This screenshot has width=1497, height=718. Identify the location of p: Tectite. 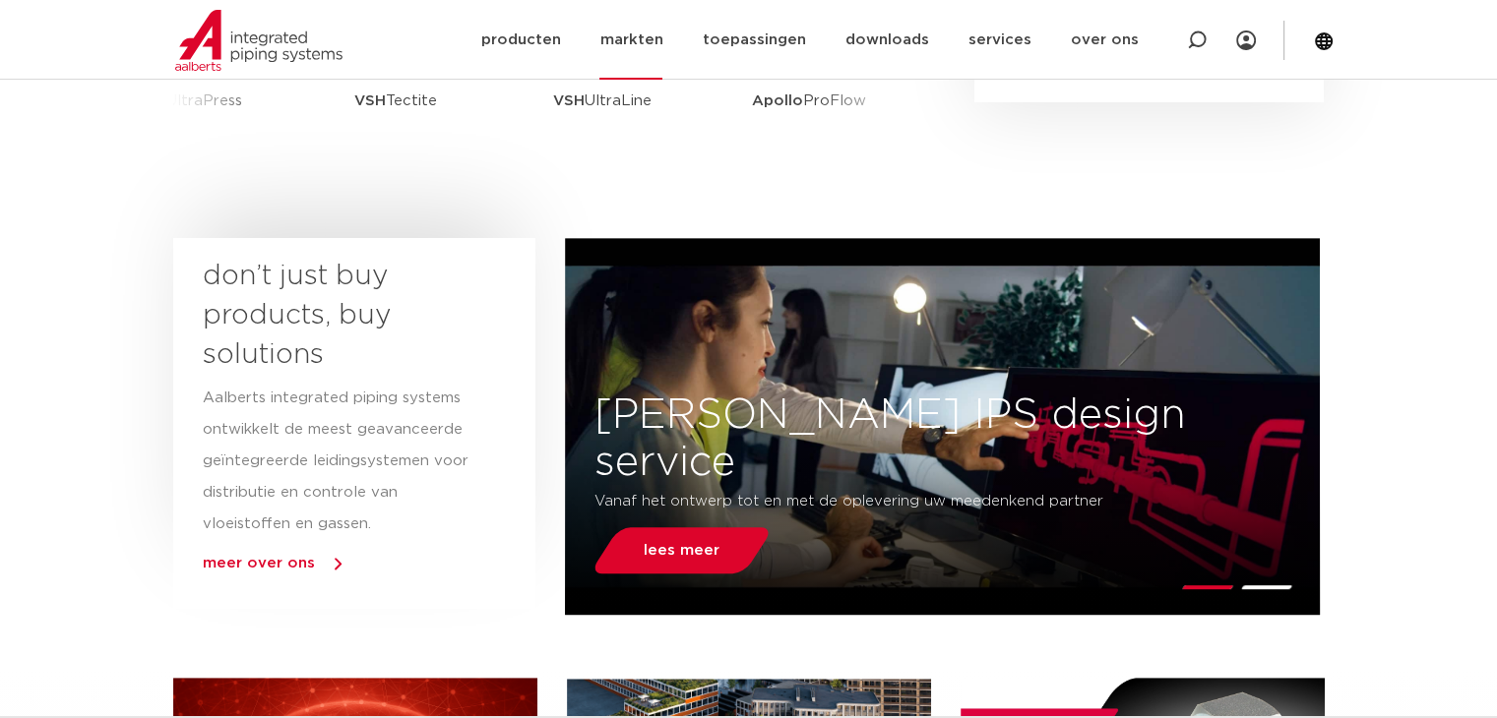
(396, 100).